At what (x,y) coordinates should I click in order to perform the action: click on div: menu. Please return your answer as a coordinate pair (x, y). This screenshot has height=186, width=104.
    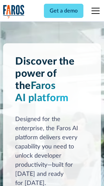
    Looking at the image, I should click on (94, 11).